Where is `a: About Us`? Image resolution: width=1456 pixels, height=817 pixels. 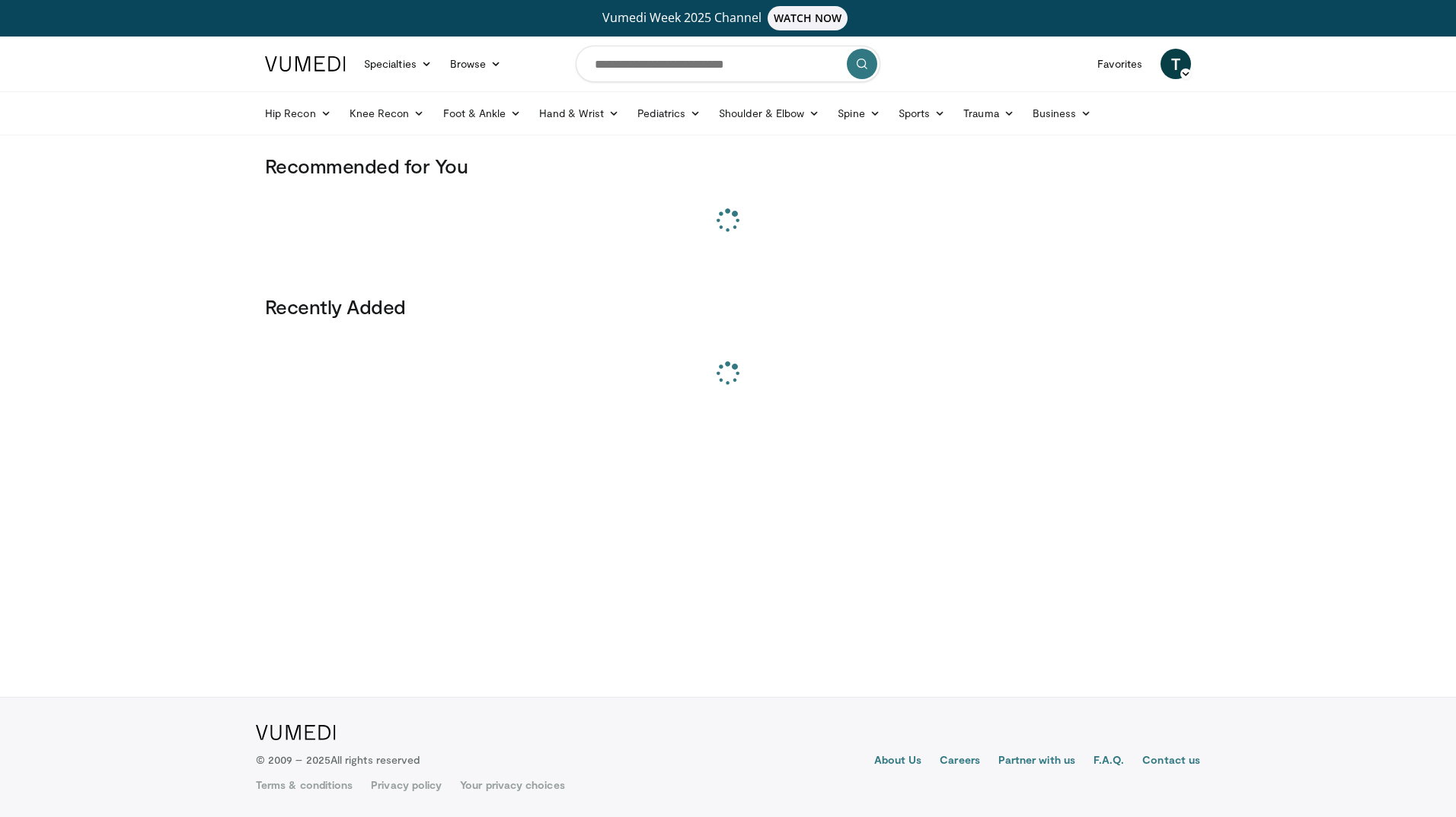 a: About Us is located at coordinates (897, 762).